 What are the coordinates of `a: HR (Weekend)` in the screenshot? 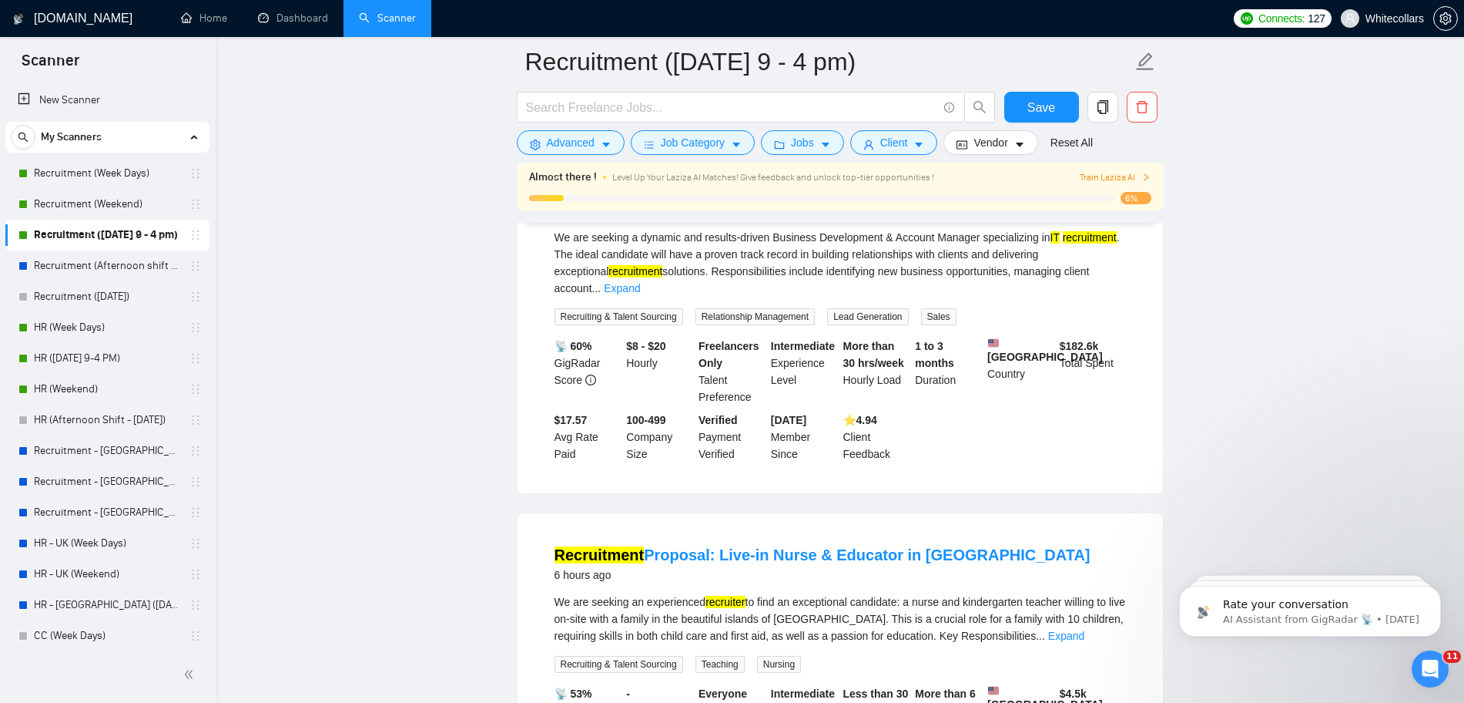 It's located at (107, 389).